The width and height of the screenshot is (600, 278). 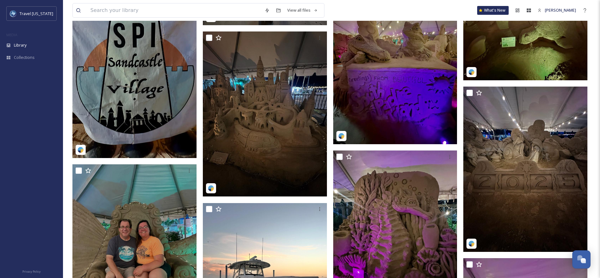 What do you see at coordinates (493, 10) in the screenshot?
I see `a: What's New` at bounding box center [493, 10].